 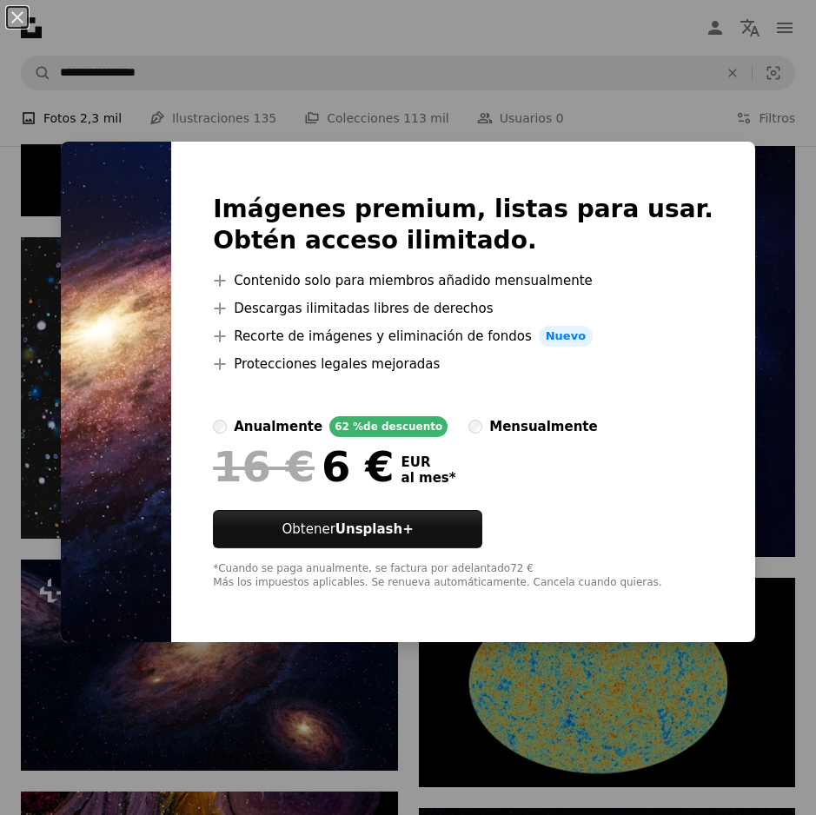 What do you see at coordinates (463, 576) in the screenshot?
I see `div: *Cuando se paga anualmente, se factura por adelantado 72 € Más los impuestos aplicables. Se renue...` at bounding box center [463, 576].